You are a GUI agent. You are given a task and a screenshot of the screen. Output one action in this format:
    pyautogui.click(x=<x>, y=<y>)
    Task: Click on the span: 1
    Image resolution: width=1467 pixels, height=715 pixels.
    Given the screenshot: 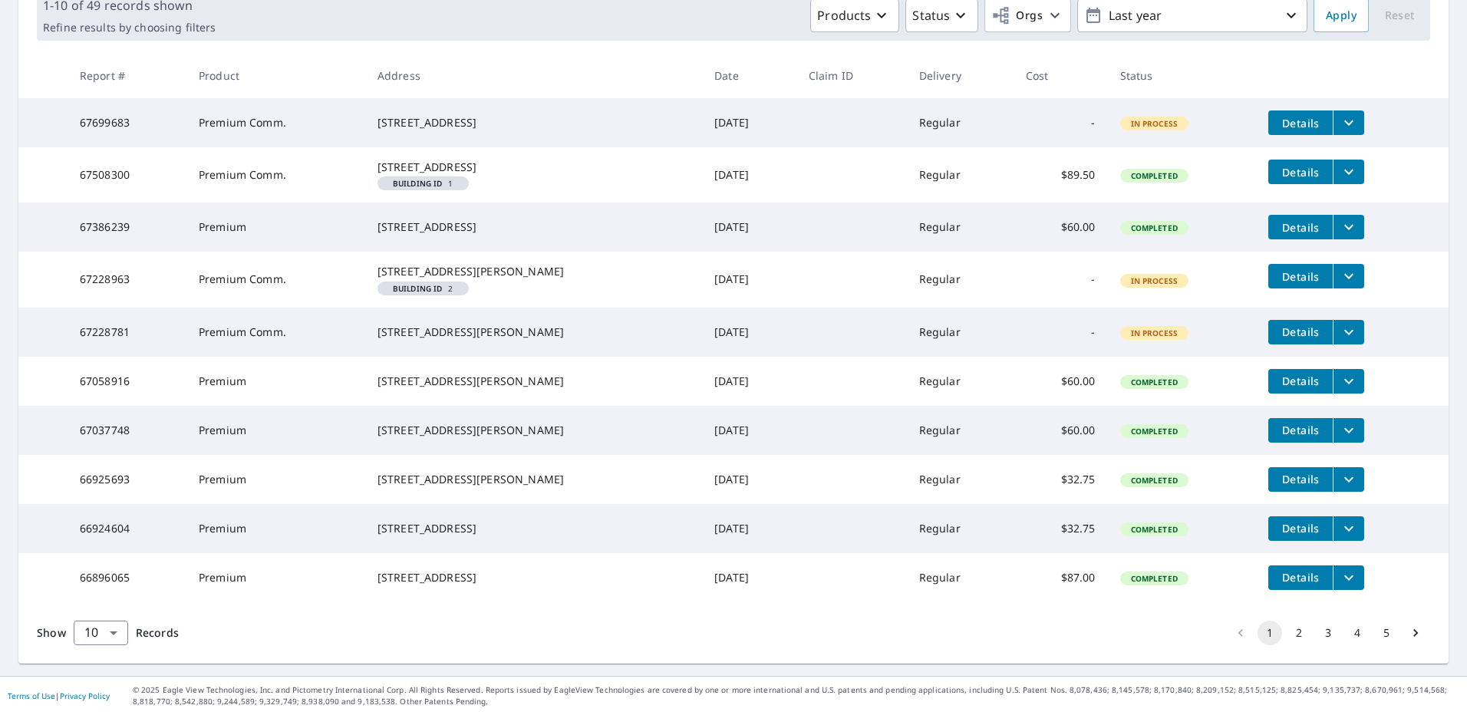 What is the action you would take?
    pyautogui.click(x=423, y=183)
    